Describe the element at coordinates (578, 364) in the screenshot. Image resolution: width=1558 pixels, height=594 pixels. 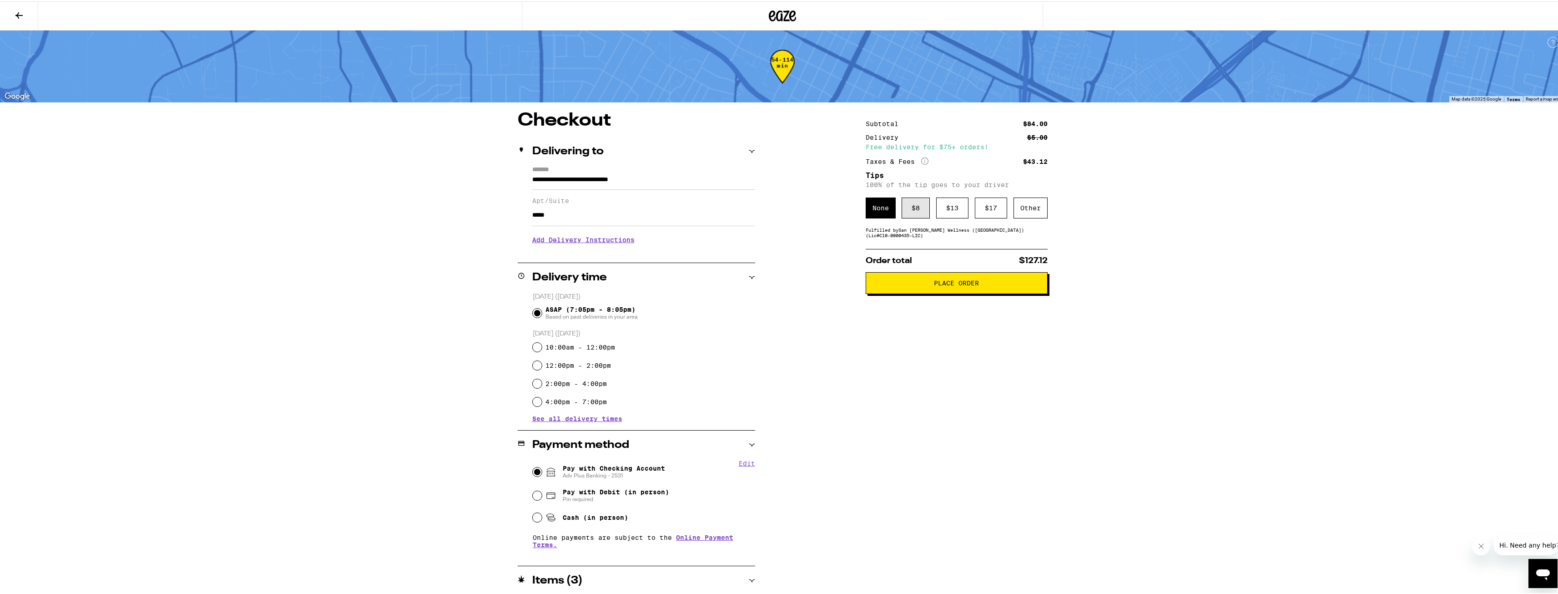
I see `label: 12:00pm - 2:00pm` at that location.